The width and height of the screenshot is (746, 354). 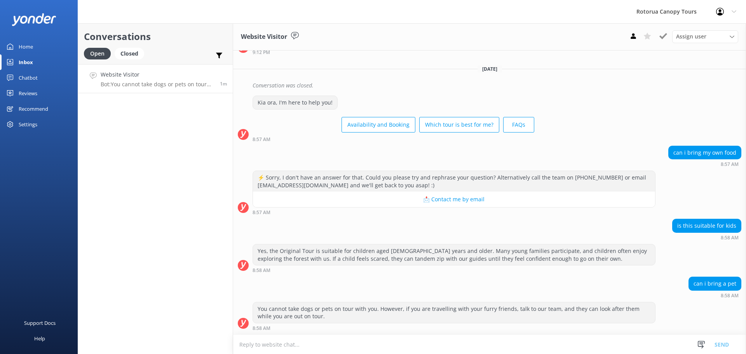 I want to click on h4: Website Visitor, so click(x=157, y=75).